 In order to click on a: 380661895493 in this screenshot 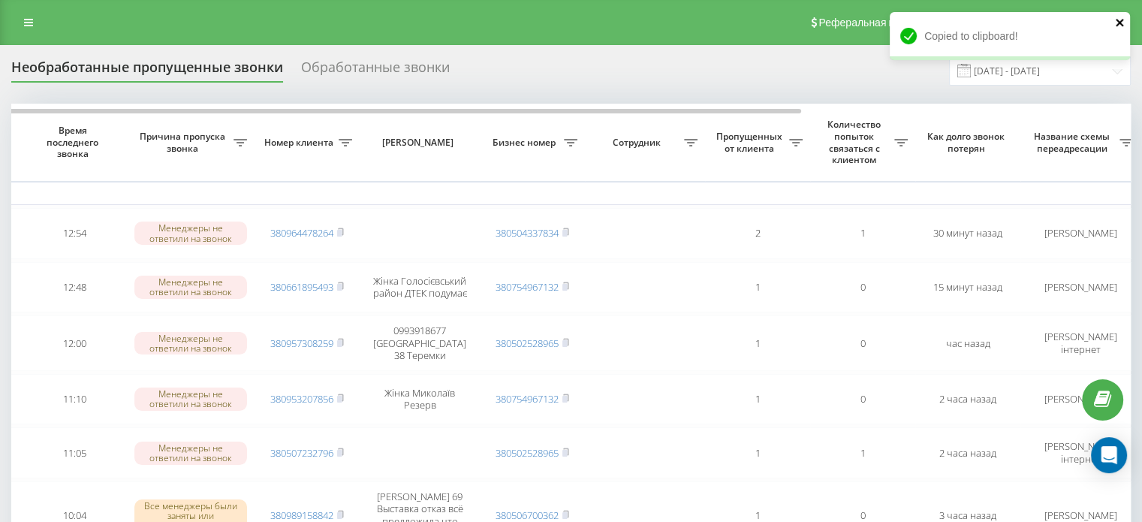, I will do `click(302, 287)`.